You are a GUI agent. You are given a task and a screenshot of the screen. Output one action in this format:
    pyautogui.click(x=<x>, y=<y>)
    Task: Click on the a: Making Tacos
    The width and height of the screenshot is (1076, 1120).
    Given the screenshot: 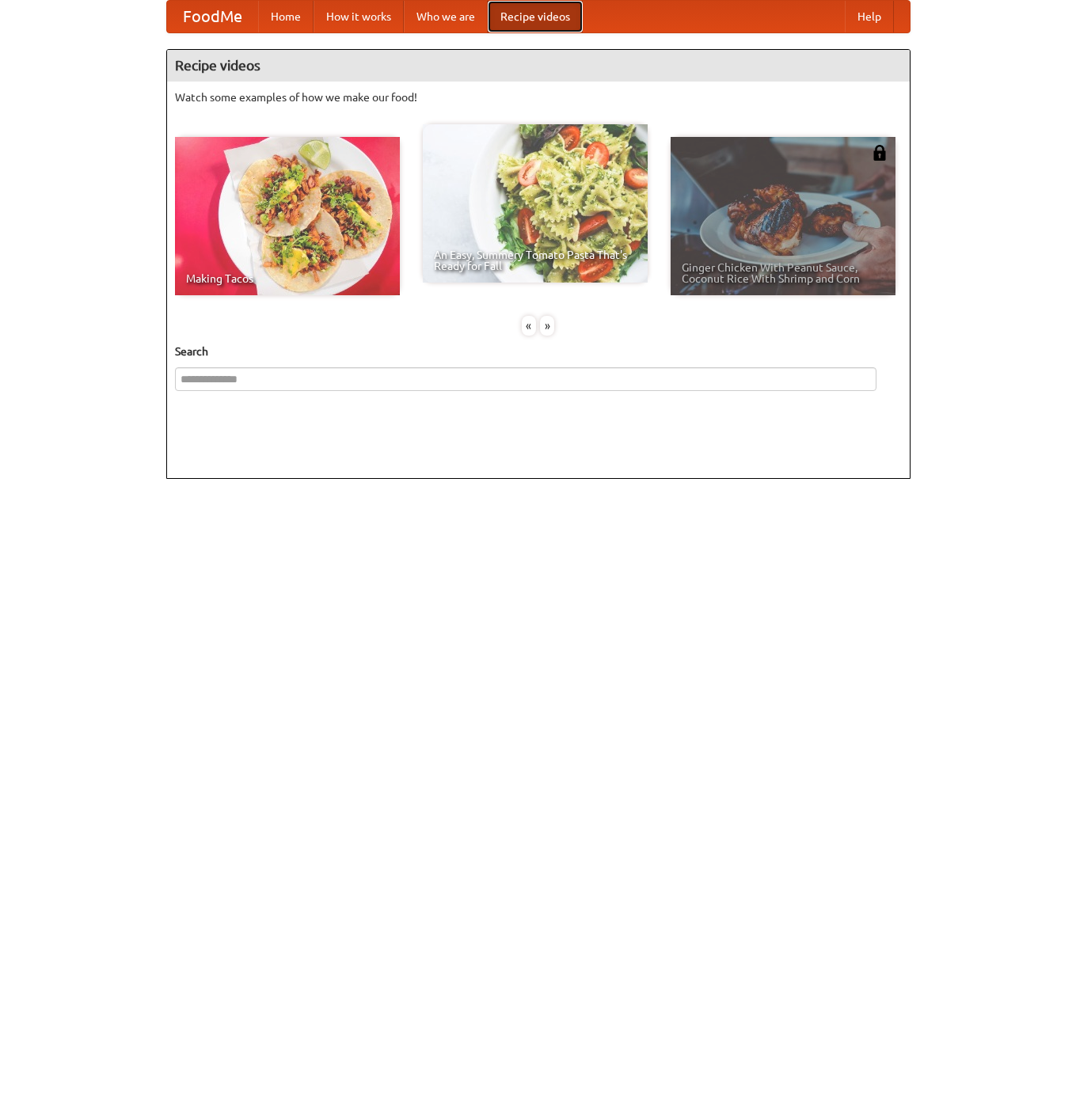 What is the action you would take?
    pyautogui.click(x=288, y=216)
    